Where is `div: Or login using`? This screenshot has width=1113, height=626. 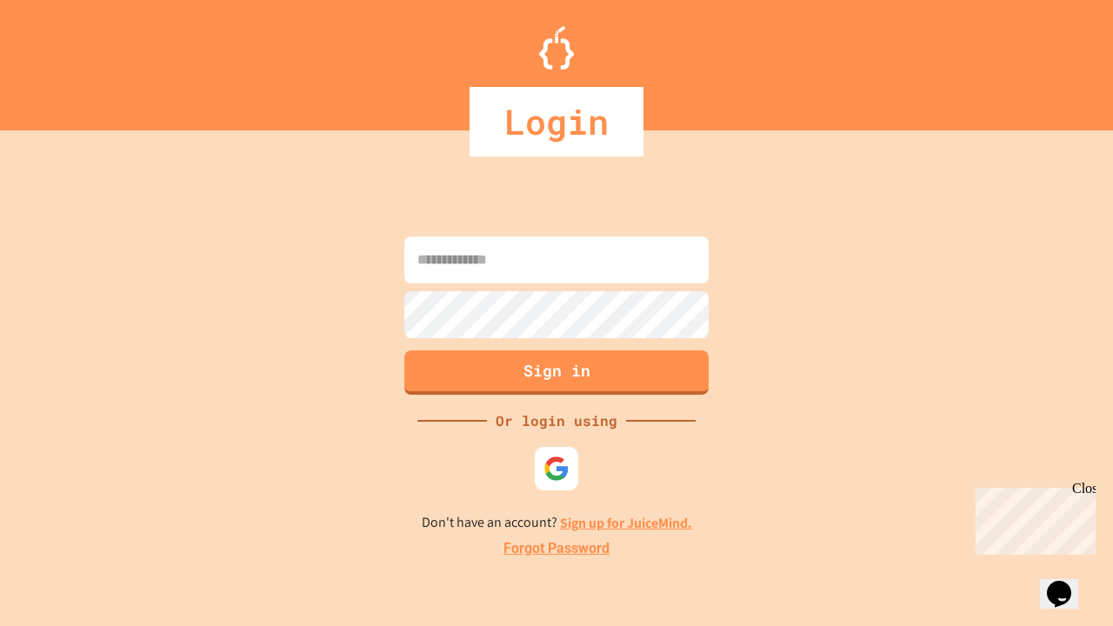
div: Or login using is located at coordinates (557, 421).